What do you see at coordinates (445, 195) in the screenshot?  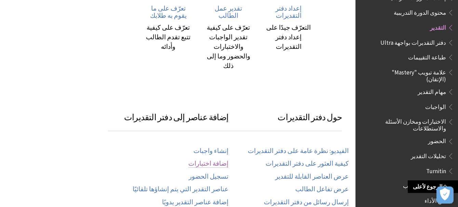 I see `button: فتح التفضيلات` at bounding box center [445, 195].